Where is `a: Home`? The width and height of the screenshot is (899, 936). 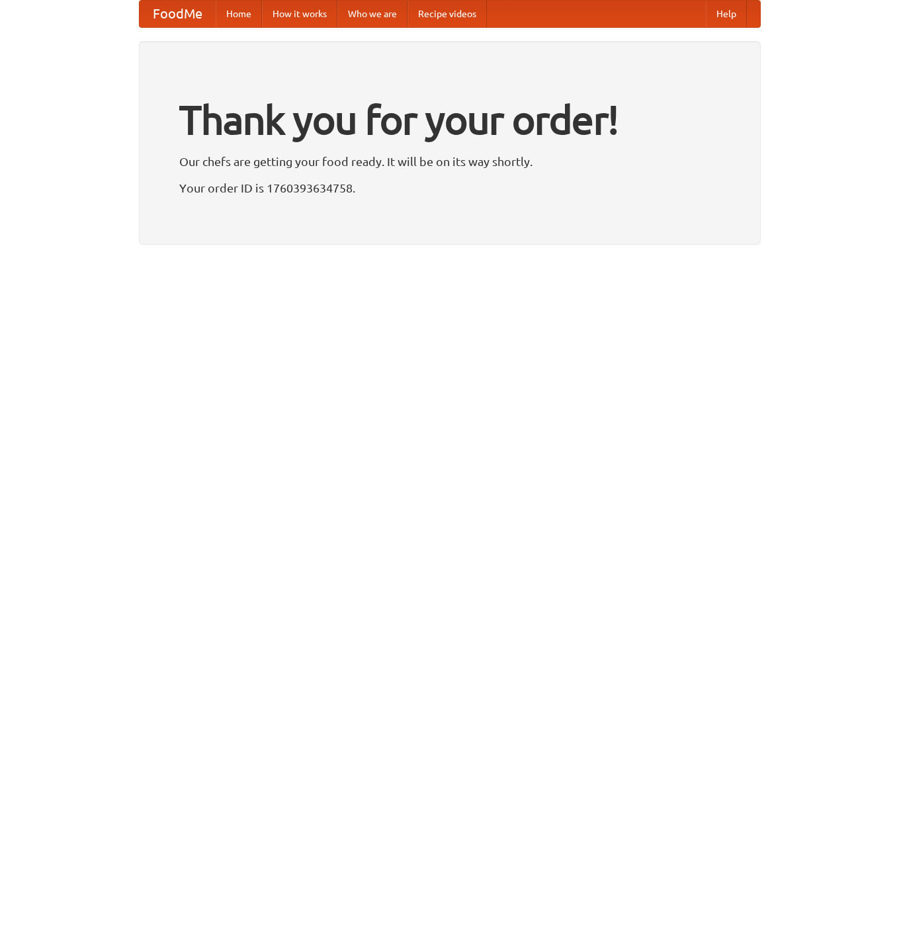
a: Home is located at coordinates (239, 14).